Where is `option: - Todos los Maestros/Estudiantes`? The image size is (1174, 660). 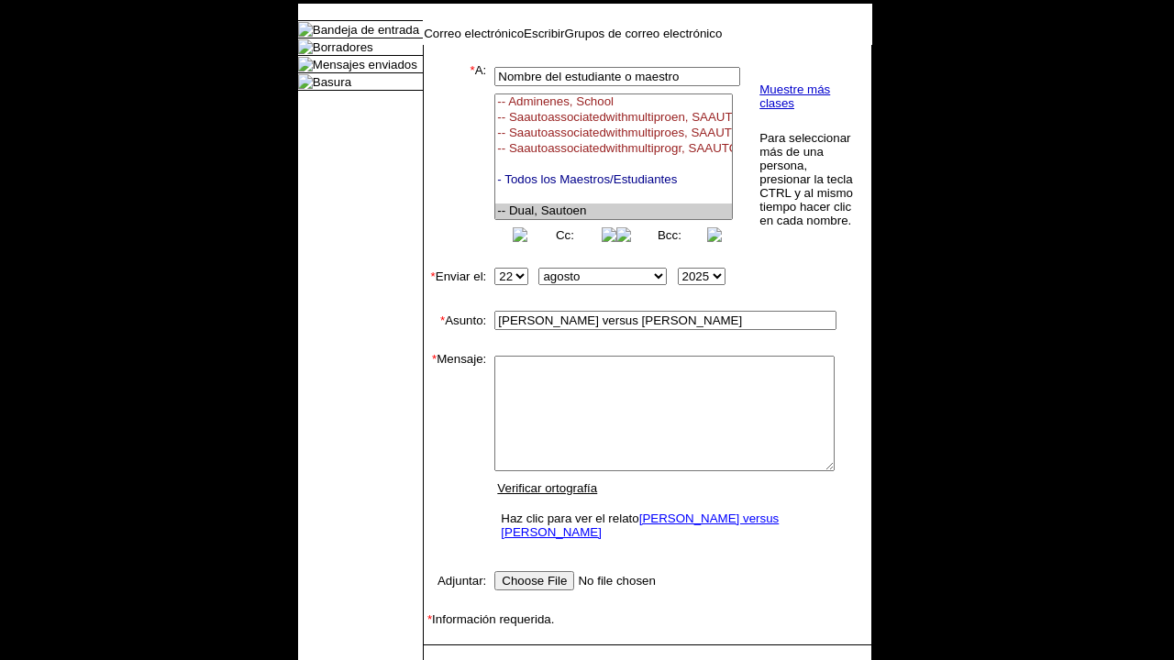 option: - Todos los Maestros/Estudiantes is located at coordinates (614, 180).